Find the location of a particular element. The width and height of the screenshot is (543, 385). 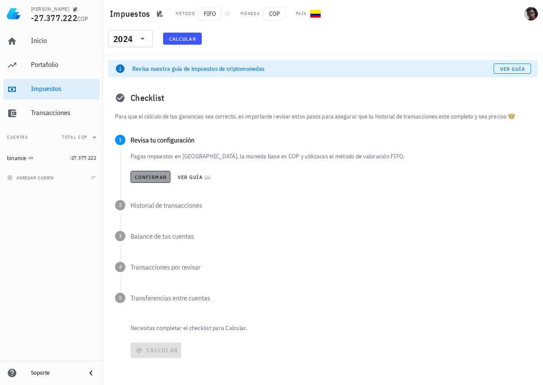

span: FIFO is located at coordinates (210, 14).